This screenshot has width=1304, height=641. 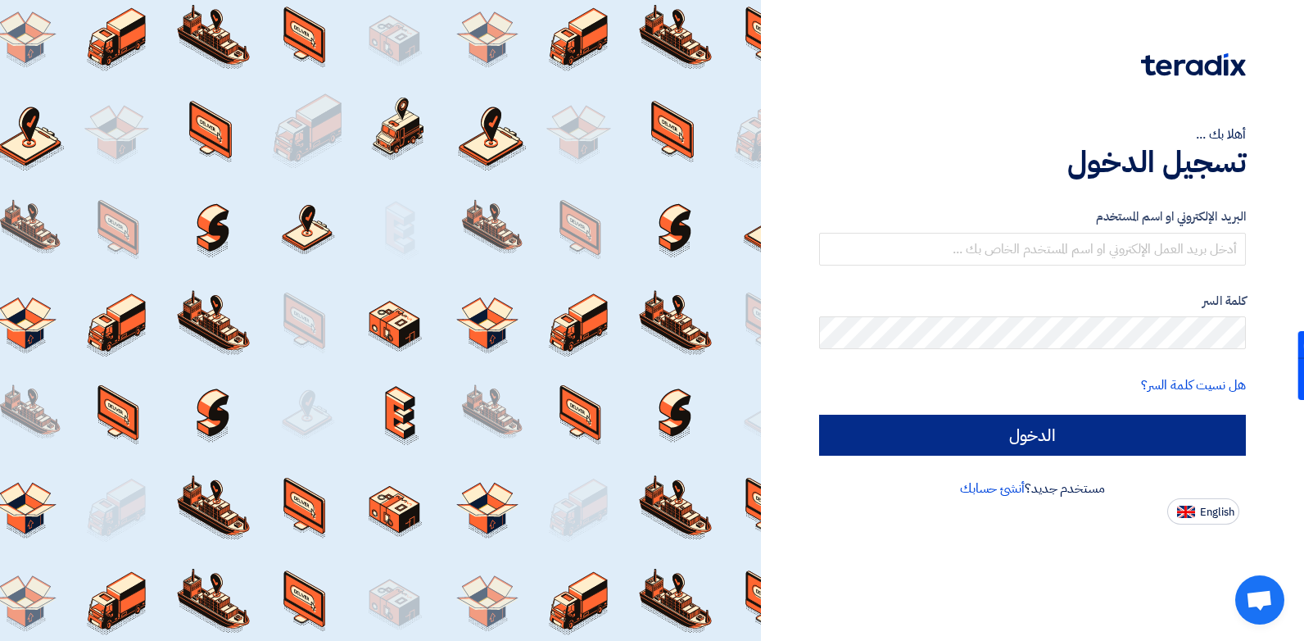 What do you see at coordinates (1032, 488) in the screenshot?
I see `div: مستخدم جديد؟` at bounding box center [1032, 488].